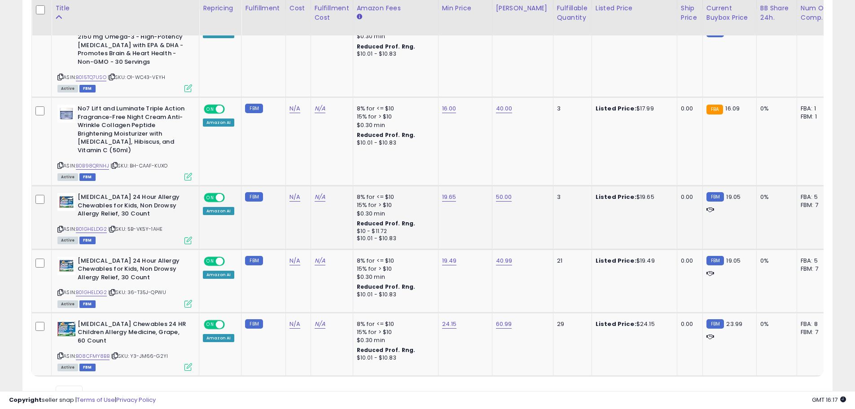  What do you see at coordinates (25, 400) in the screenshot?
I see `strong: Copyright` at bounding box center [25, 400].